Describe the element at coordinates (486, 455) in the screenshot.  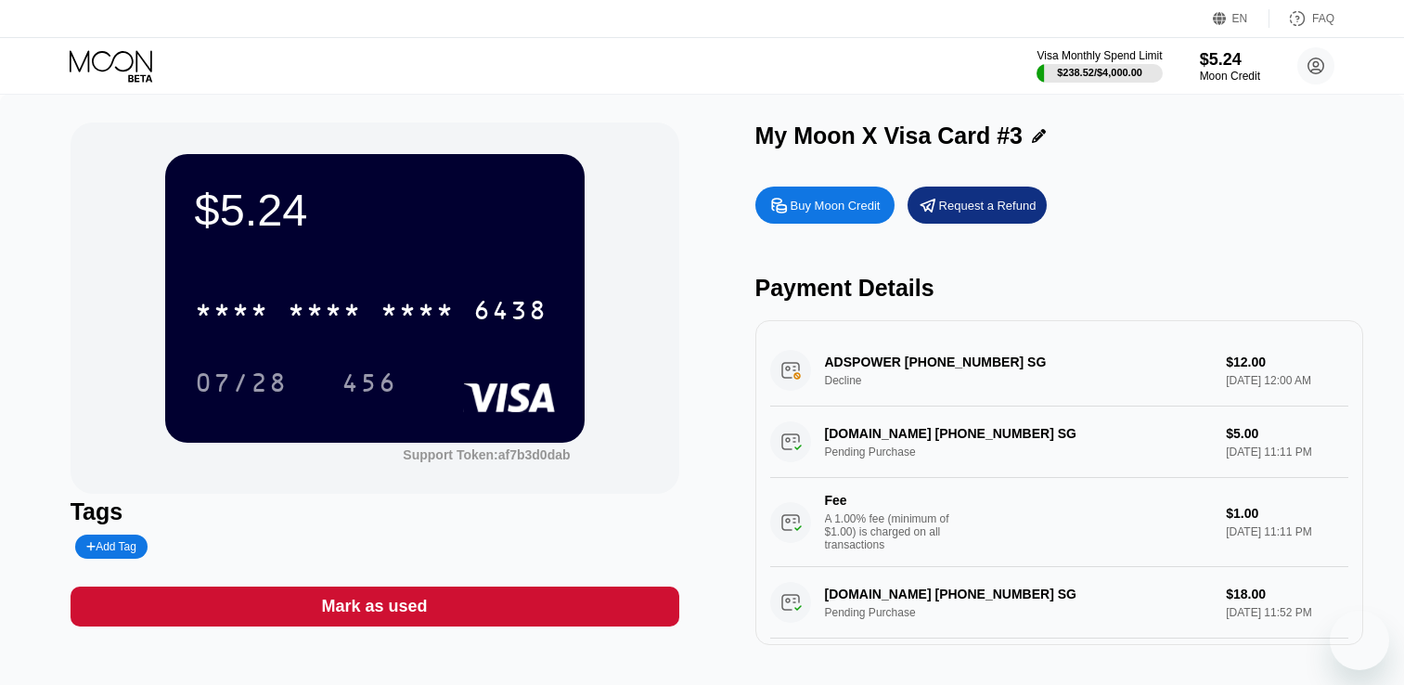
I see `div: Support Token:af7b3d0dab` at that location.